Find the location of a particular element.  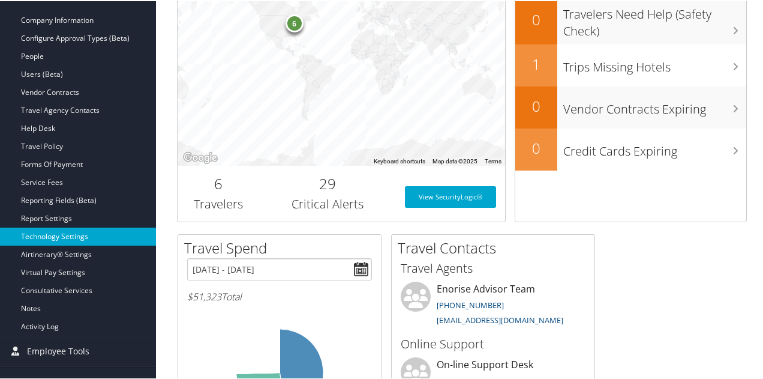

h2: 1 is located at coordinates (537, 63).